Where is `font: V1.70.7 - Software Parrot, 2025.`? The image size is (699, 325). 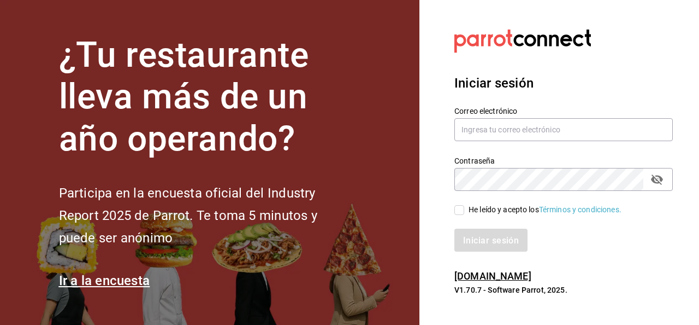 font: V1.70.7 - Software Parrot, 2025. is located at coordinates (511, 290).